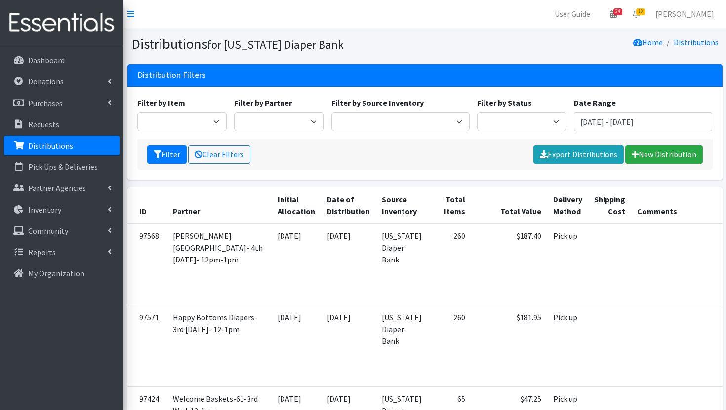 This screenshot has width=726, height=410. Describe the element at coordinates (640, 12) in the screenshot. I see `span: 10` at that location.